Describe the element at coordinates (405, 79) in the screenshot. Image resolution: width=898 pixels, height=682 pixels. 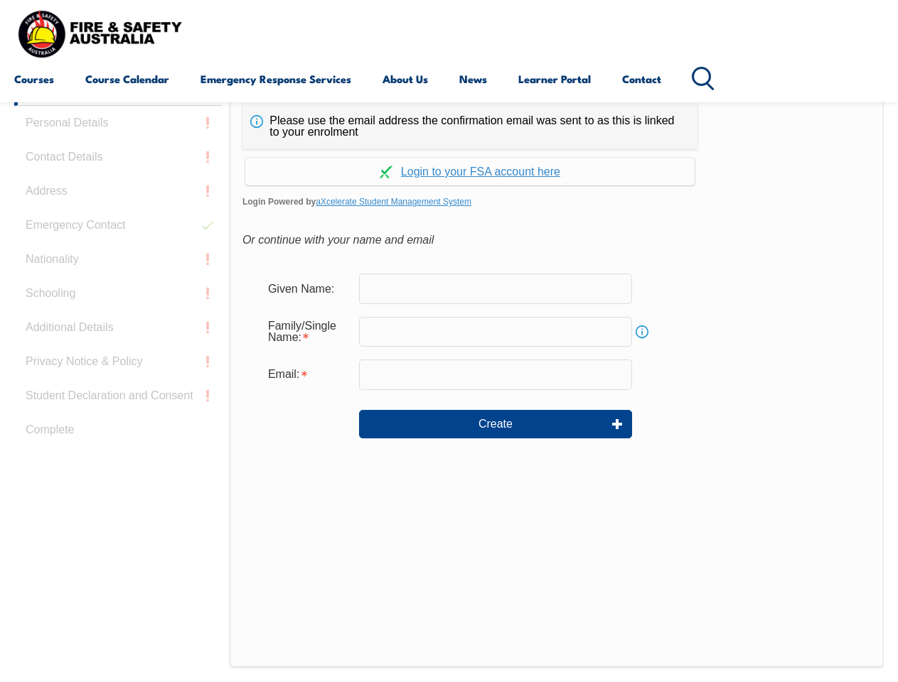
I see `a: About Us` at that location.